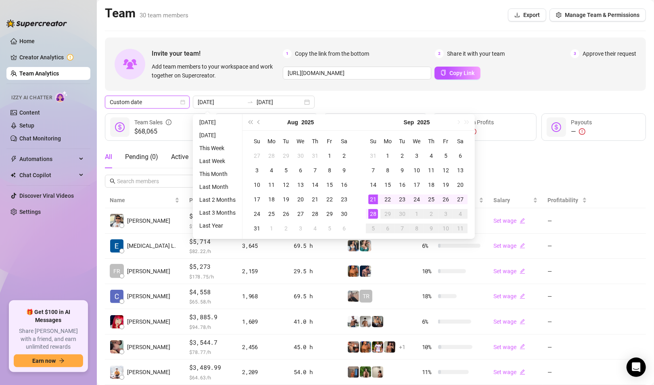 The height and width of the screenshot is (385, 654). Describe the element at coordinates (141, 200) in the screenshot. I see `span: Name` at that location.